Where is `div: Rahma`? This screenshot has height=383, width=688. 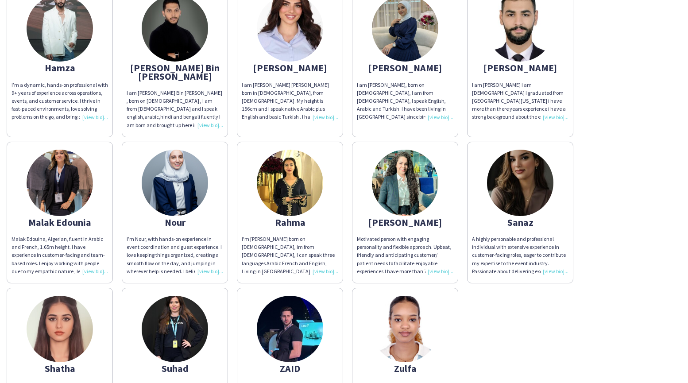
div: Rahma is located at coordinates (290, 222).